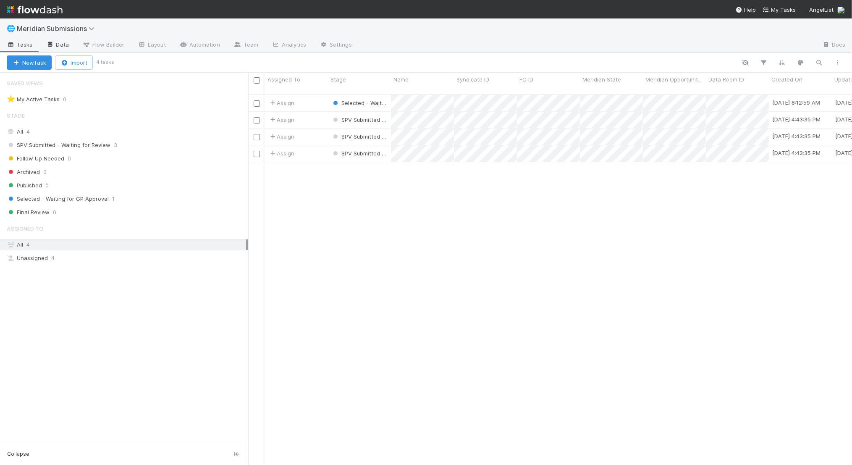 Image resolution: width=852 pixels, height=465 pixels. I want to click on div: Help, so click(746, 10).